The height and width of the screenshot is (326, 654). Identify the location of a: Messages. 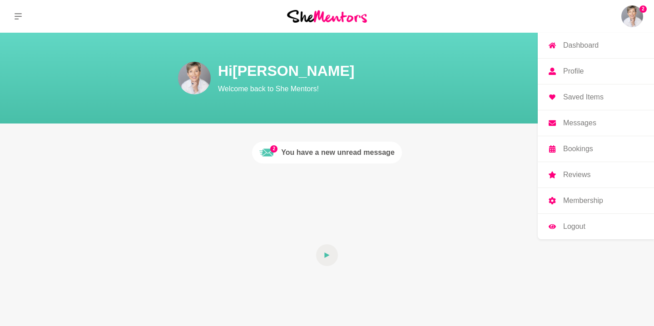
(596, 123).